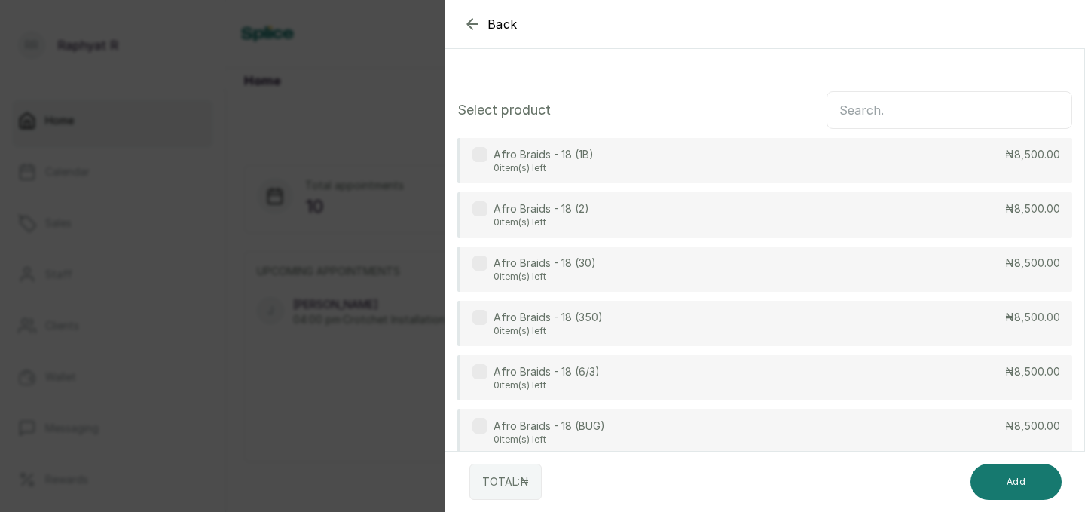 The width and height of the screenshot is (1085, 512). What do you see at coordinates (543, 154) in the screenshot?
I see `p: Afro Braids - 18 (1B)` at bounding box center [543, 154].